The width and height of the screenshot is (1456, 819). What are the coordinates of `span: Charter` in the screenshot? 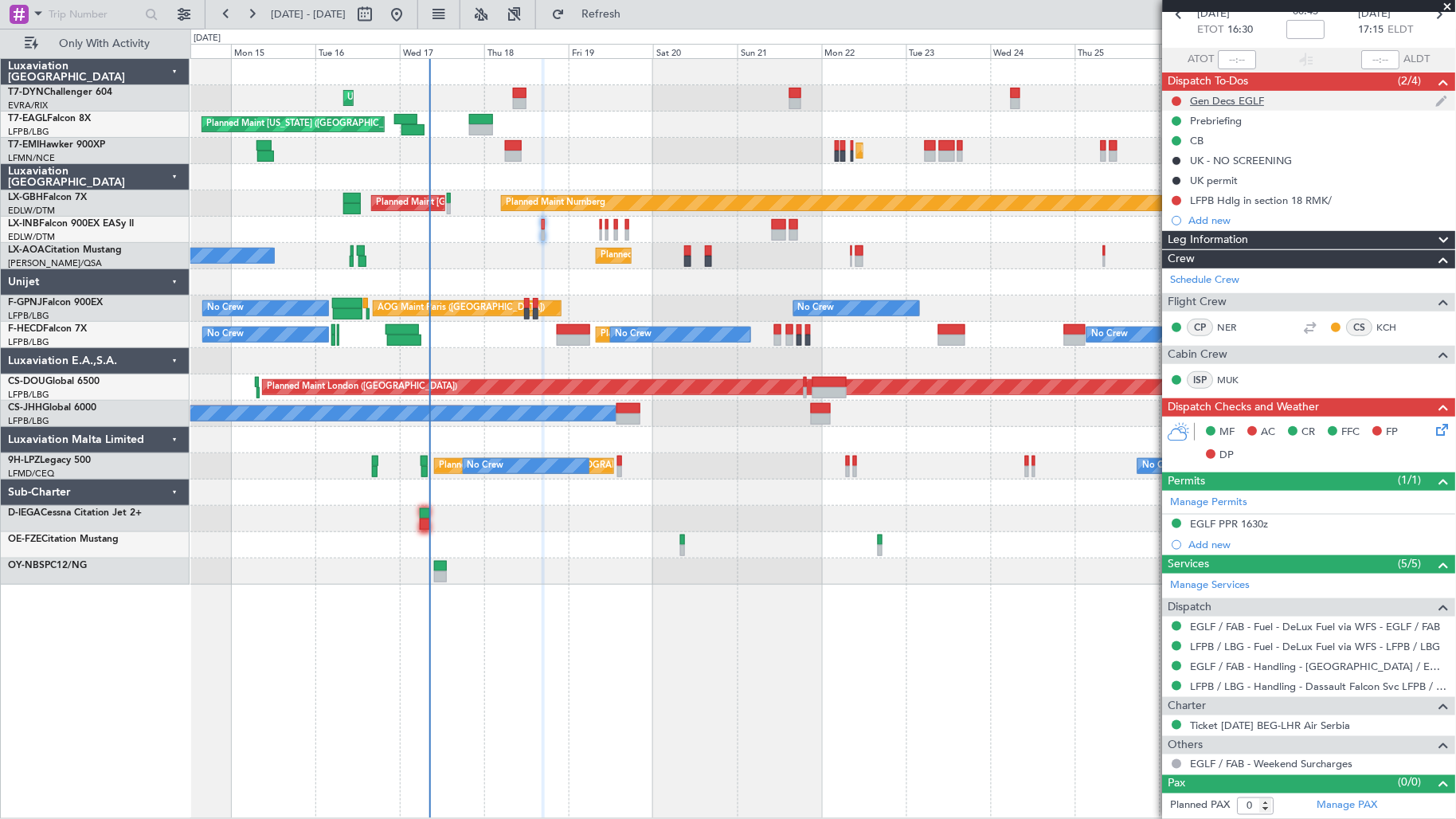 It's located at (1188, 705).